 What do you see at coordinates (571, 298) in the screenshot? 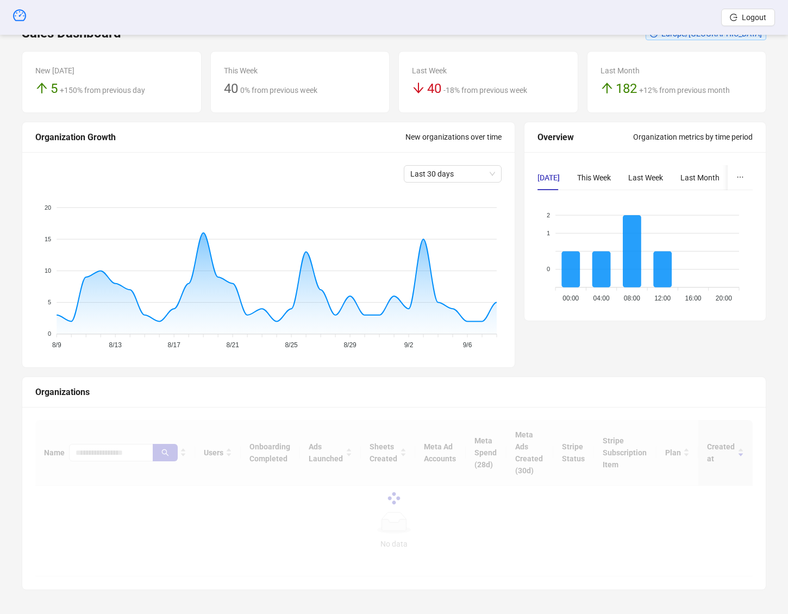
I see `tspan: 00:00` at bounding box center [571, 298].